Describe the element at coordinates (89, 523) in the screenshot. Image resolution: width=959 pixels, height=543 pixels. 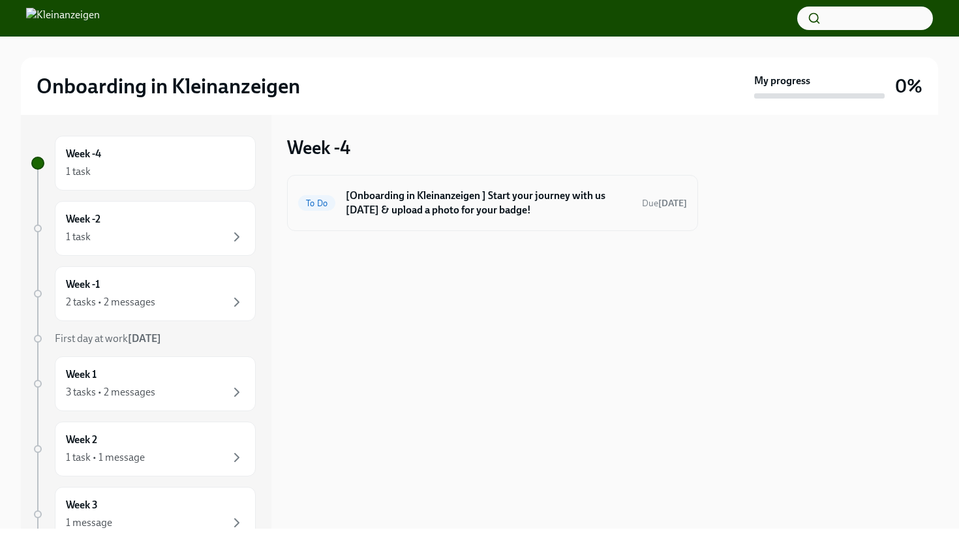
I see `div: 1 message` at that location.